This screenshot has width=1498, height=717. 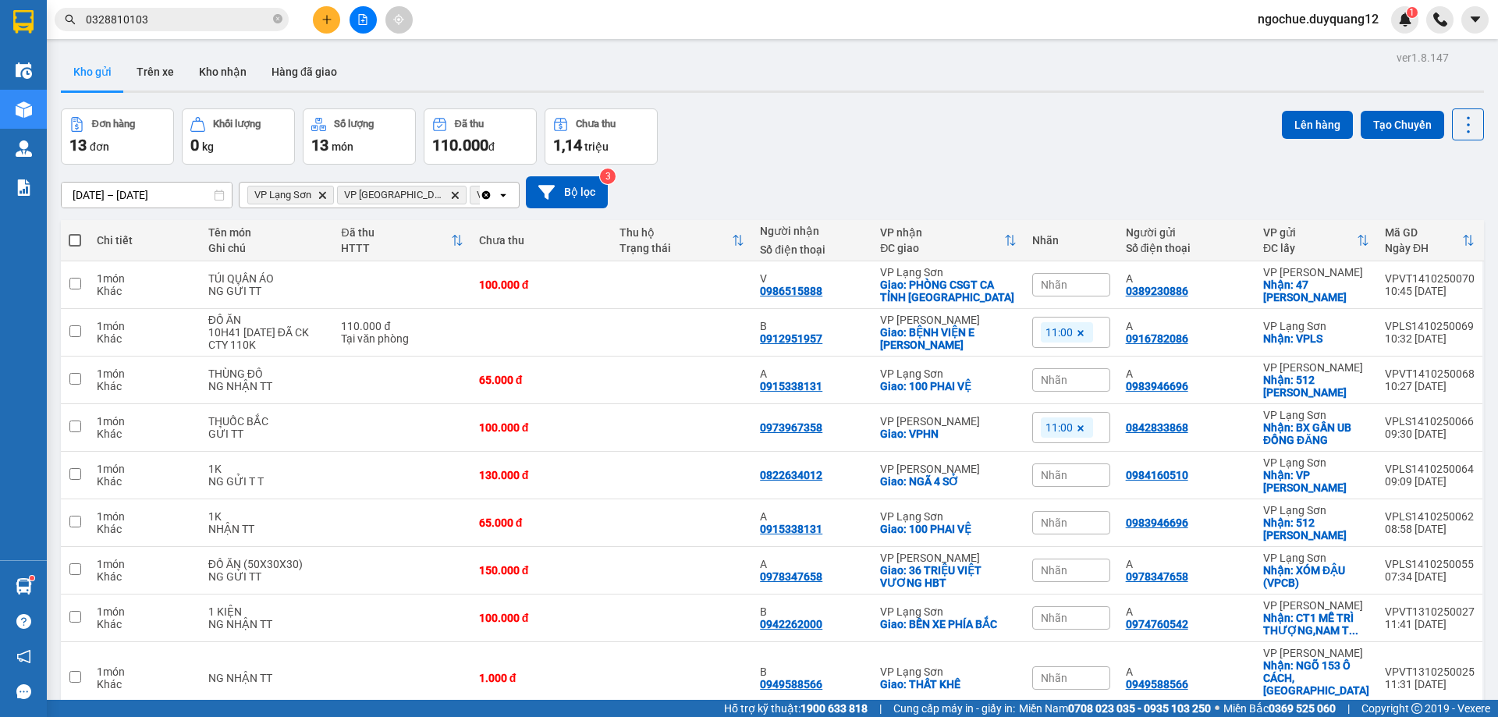 I want to click on div: NG GỬI TT, so click(x=267, y=291).